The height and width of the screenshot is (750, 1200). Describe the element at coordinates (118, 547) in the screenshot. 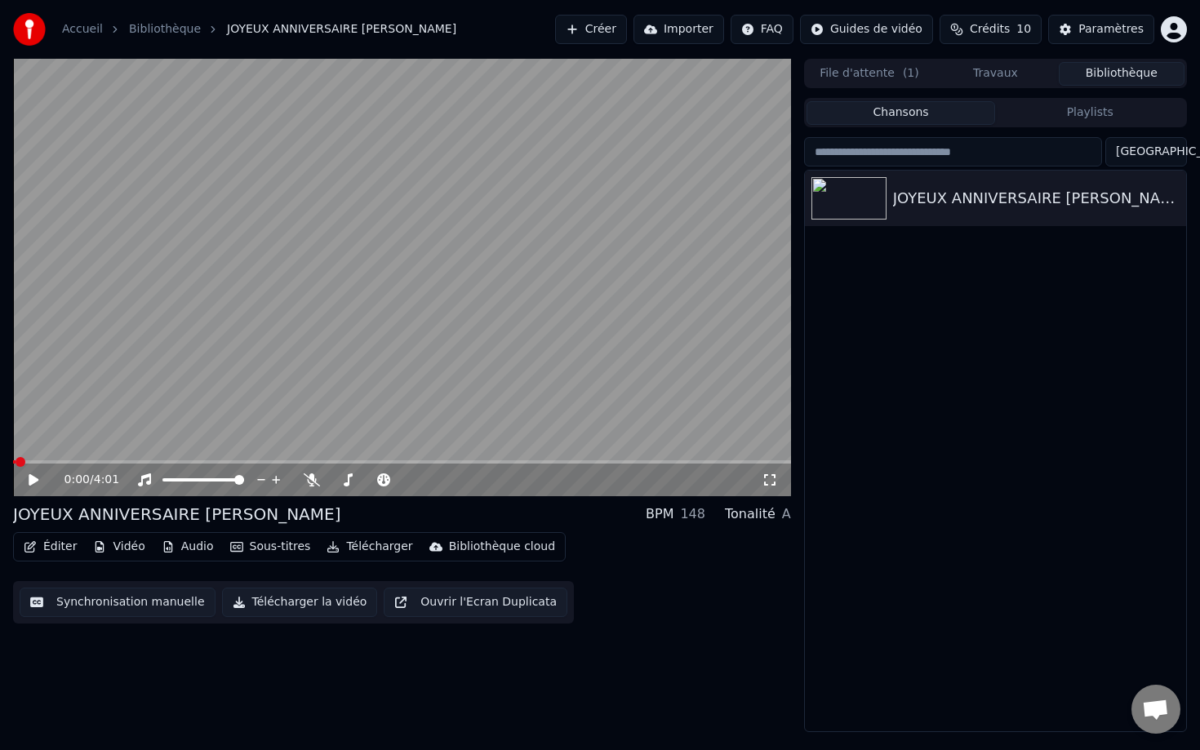

I see `button: Vidéo` at that location.